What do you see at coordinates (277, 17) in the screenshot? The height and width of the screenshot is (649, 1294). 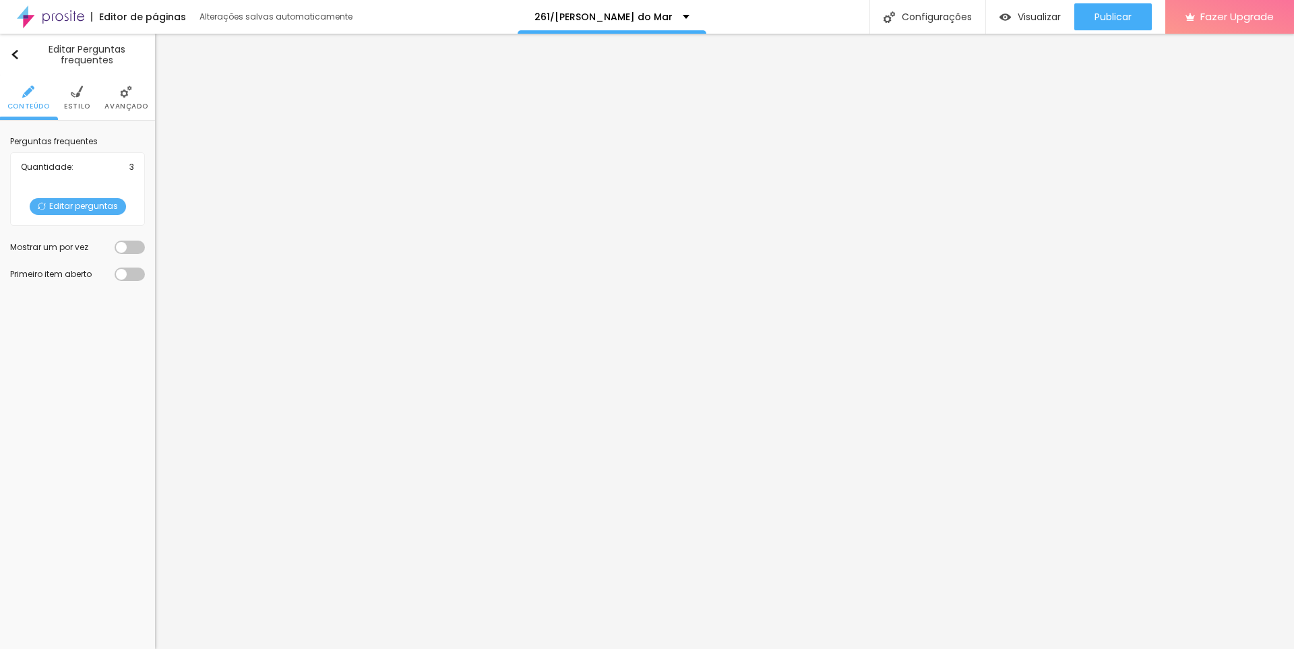 I see `div: Alterações salvas automaticamente` at bounding box center [277, 17].